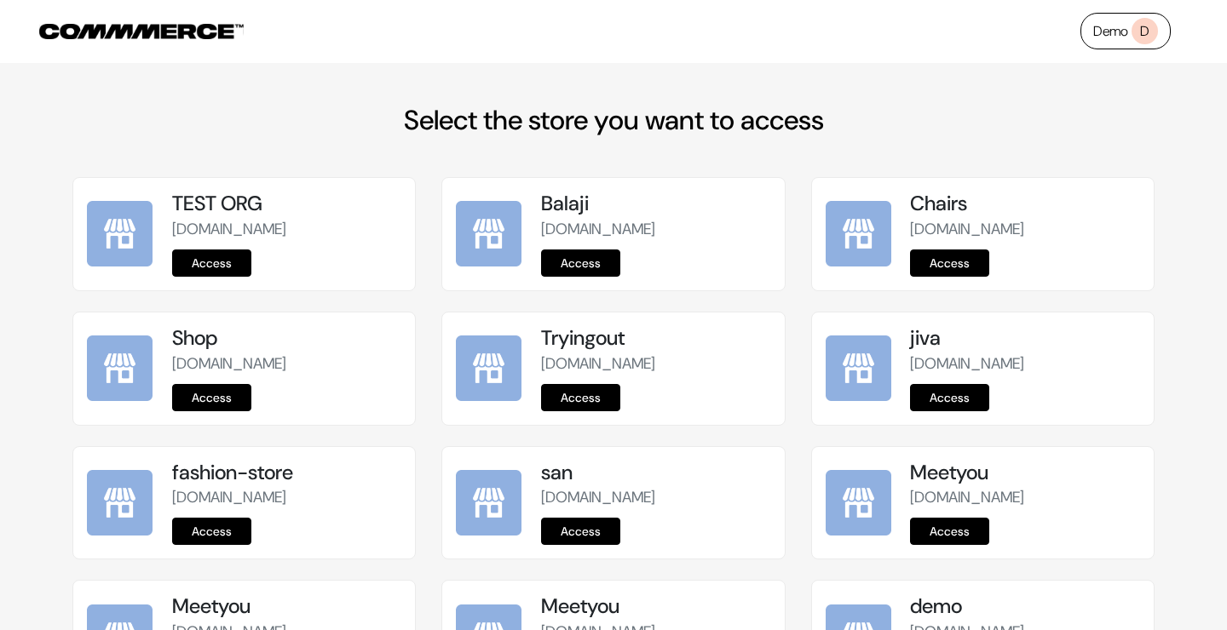  I want to click on img: Chairs, so click(858, 233).